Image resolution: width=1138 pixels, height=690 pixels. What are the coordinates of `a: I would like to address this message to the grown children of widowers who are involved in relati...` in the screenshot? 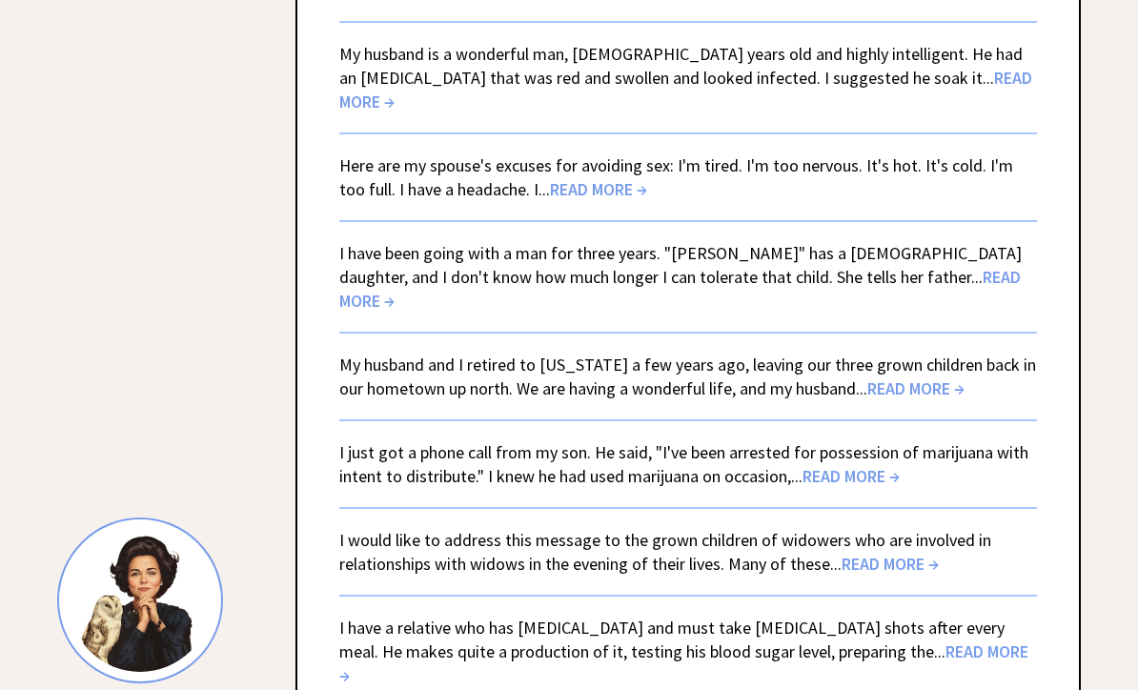 It's located at (665, 552).